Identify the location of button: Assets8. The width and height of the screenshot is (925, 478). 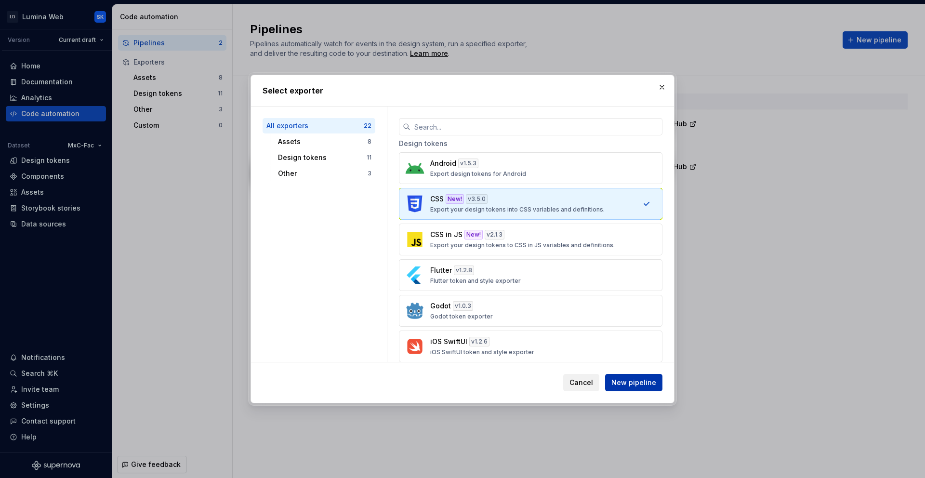
(325, 142).